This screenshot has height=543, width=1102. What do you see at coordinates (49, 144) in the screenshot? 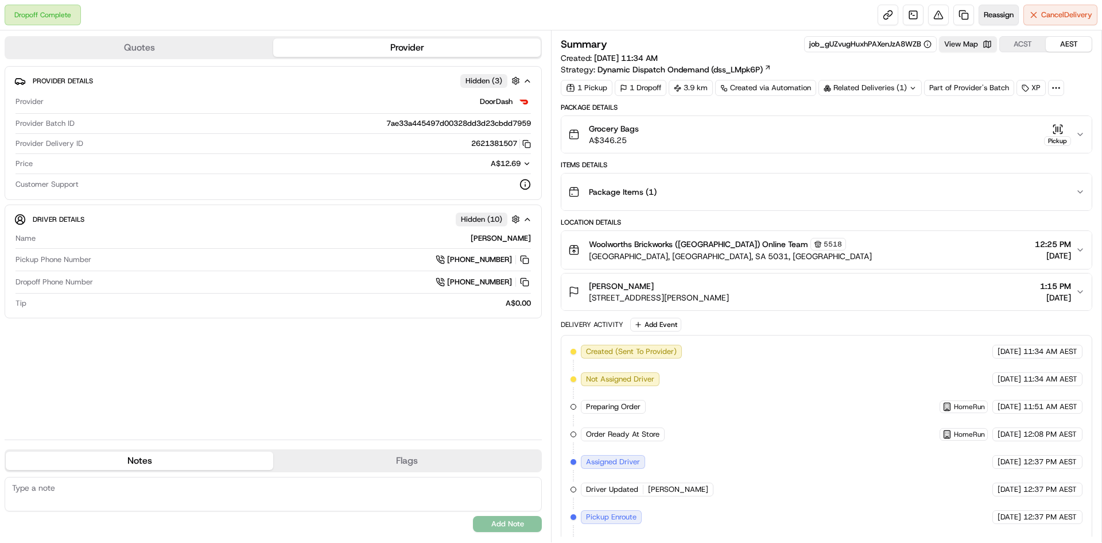
I see `span: Provider Delivery ID` at bounding box center [49, 144].